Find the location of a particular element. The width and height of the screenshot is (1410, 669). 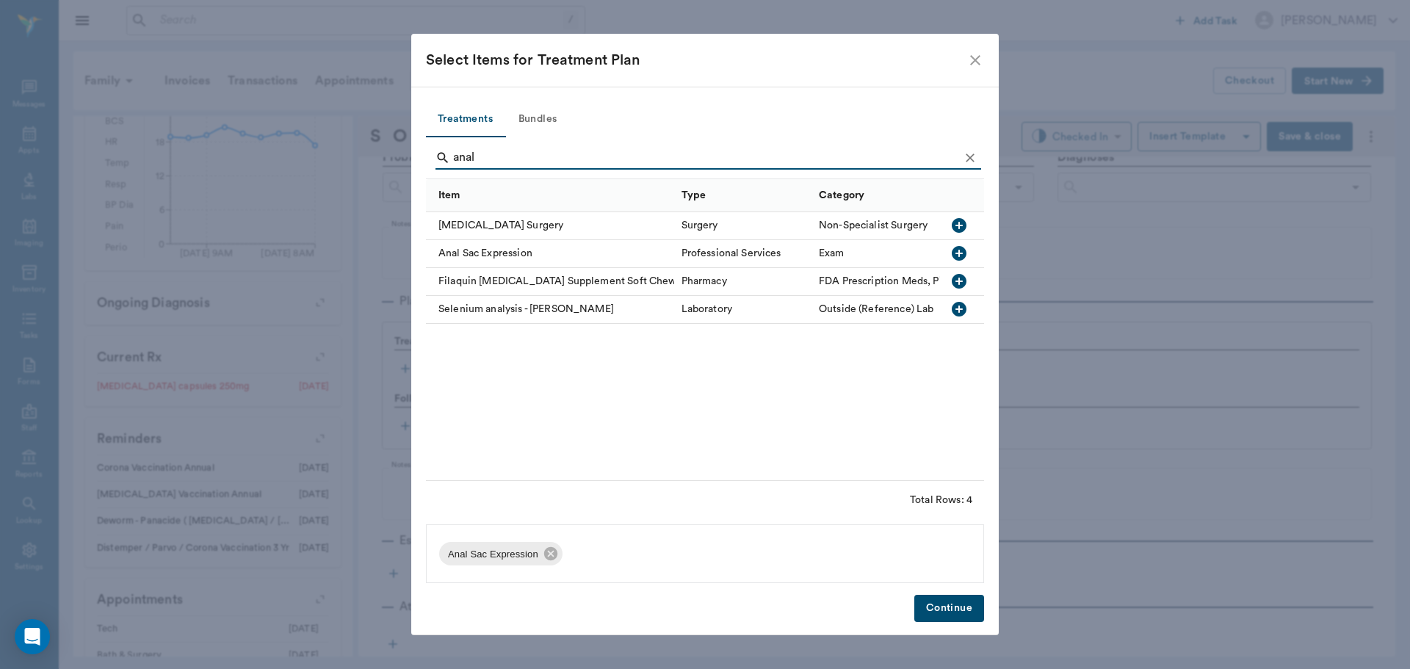

button: Treatments is located at coordinates (465, 120).